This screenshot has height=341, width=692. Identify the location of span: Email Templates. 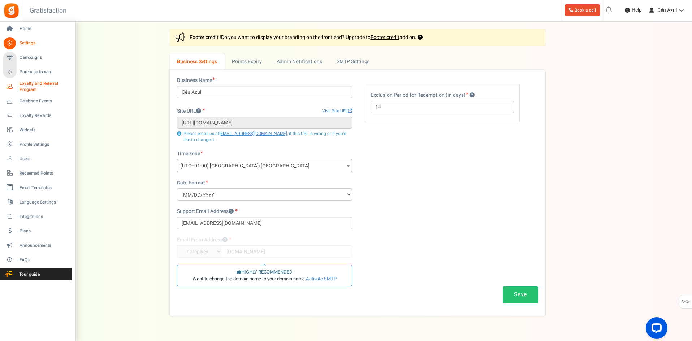
(45, 188).